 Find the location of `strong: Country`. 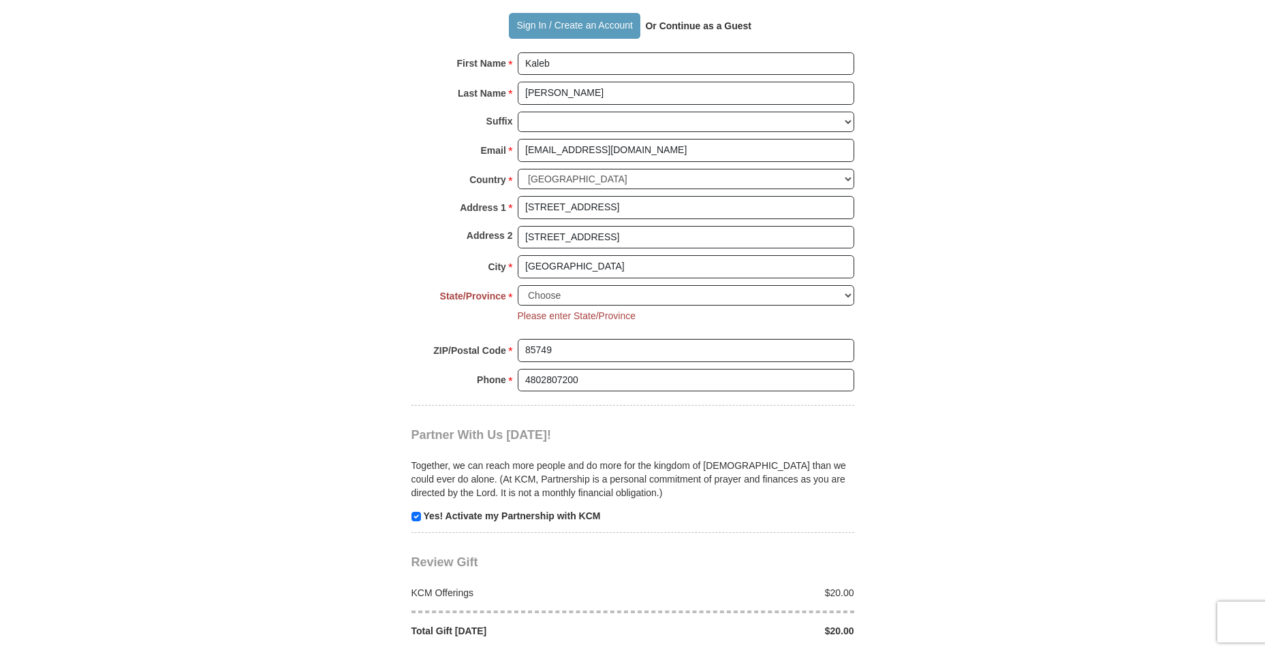

strong: Country is located at coordinates (488, 180).